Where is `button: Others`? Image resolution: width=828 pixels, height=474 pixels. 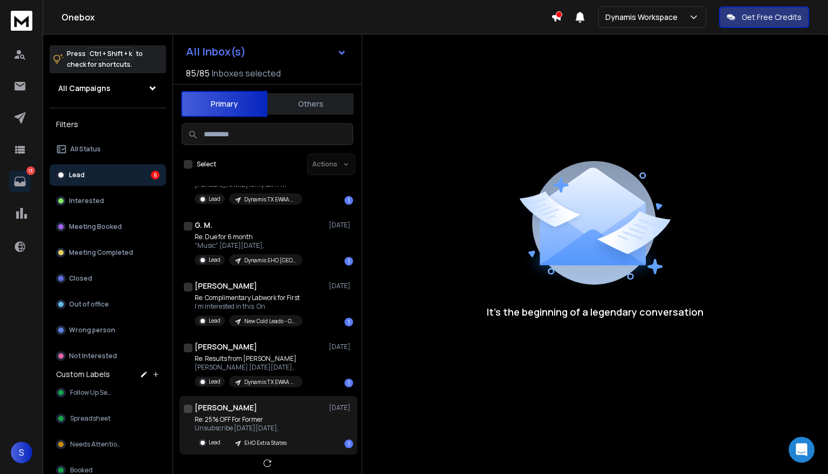
button: Others is located at coordinates (310, 104).